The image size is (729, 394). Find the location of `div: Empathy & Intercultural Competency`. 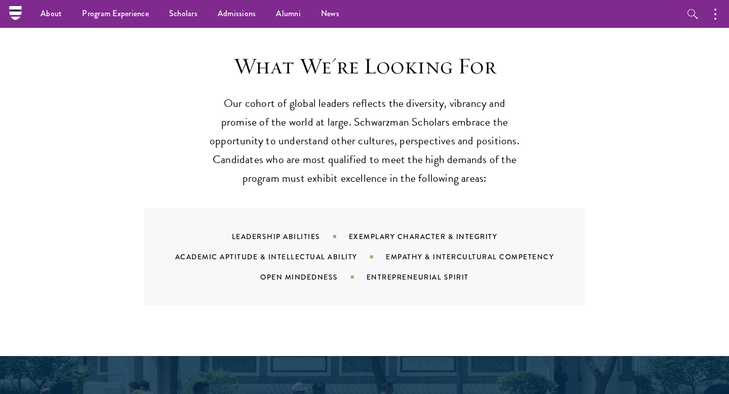

div: Empathy & Intercultural Competency is located at coordinates (482, 257).